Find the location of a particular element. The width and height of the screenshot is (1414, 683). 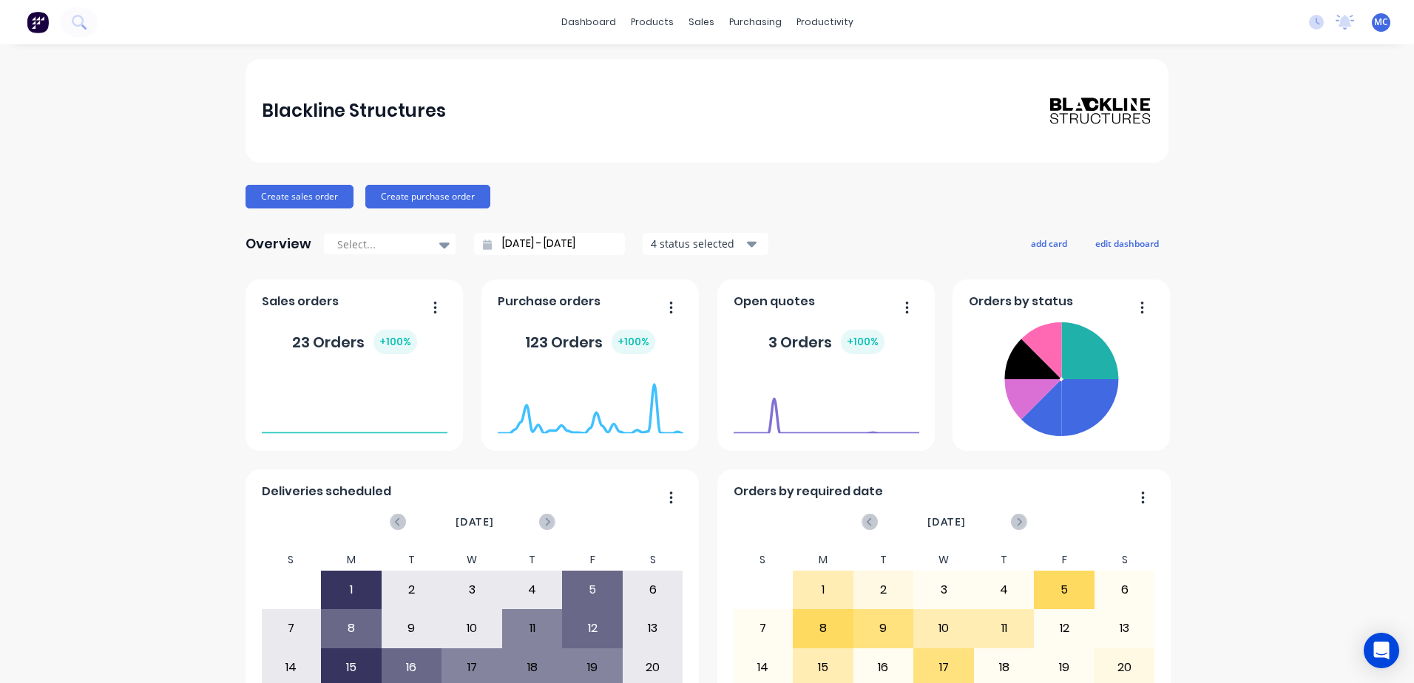

div: productivity is located at coordinates (825, 22).